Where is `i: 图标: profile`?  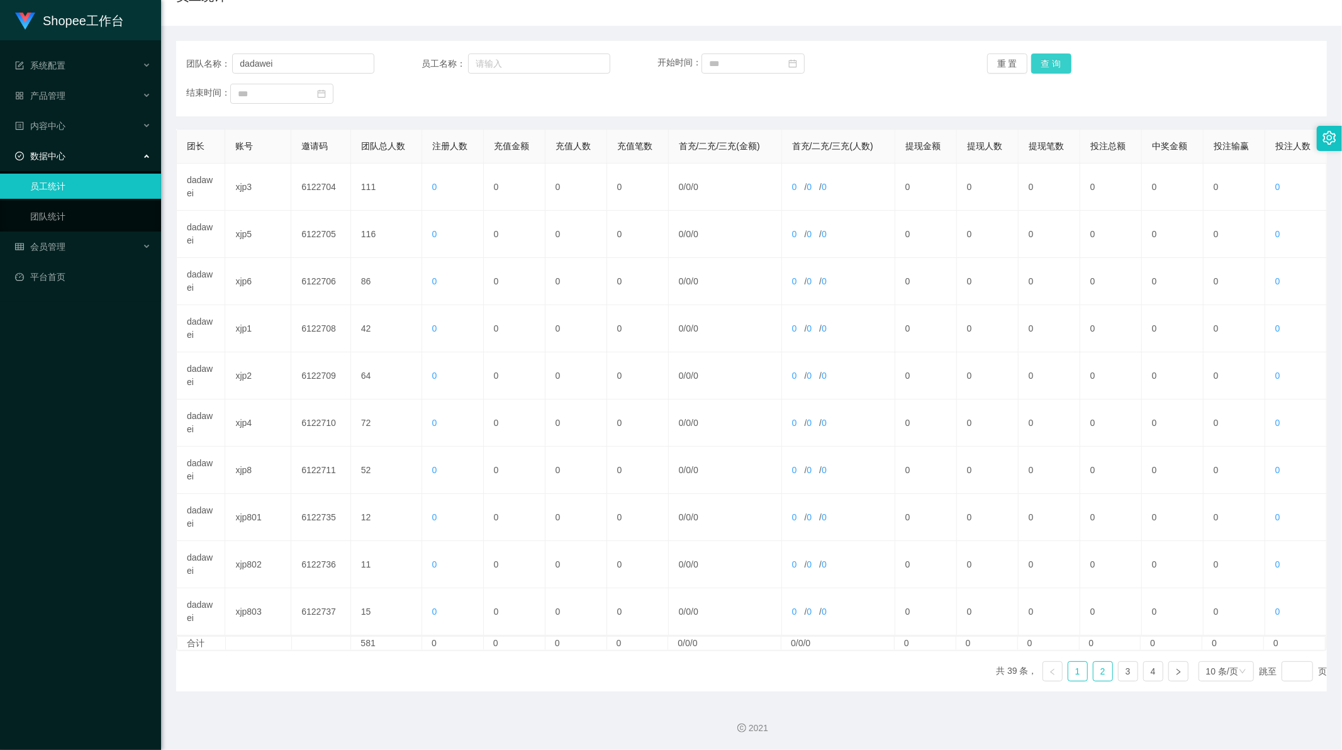
i: 图标: profile is located at coordinates (20, 126).